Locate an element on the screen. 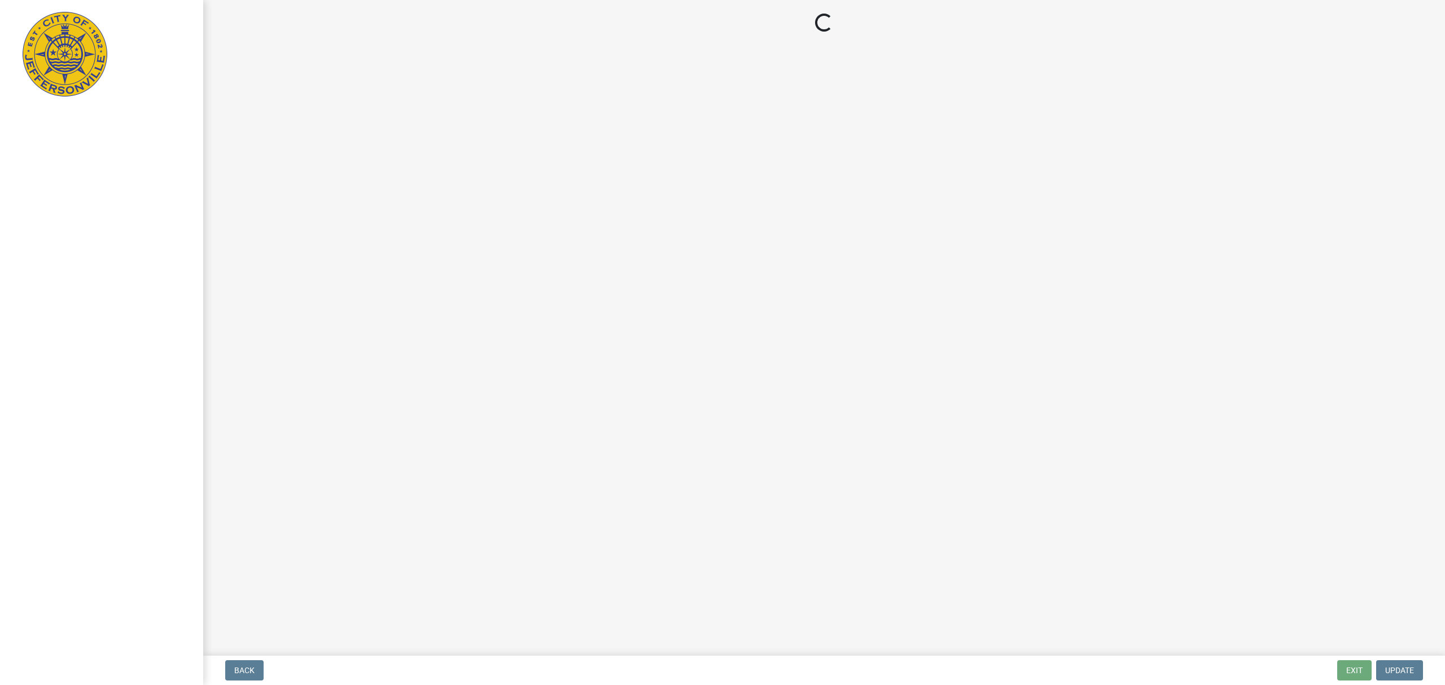  span: Back is located at coordinates (244, 671).